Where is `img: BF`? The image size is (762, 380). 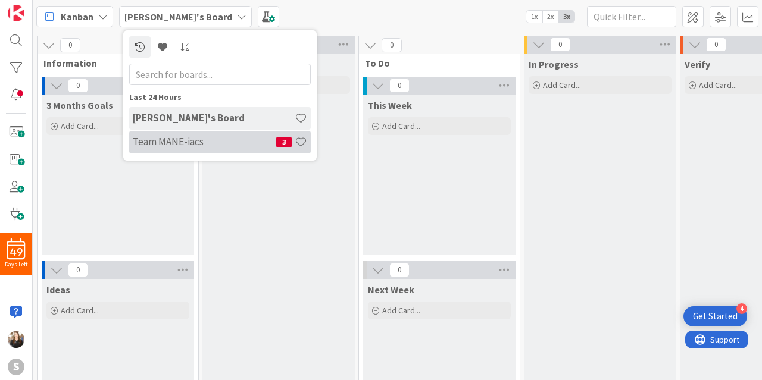
img: BF is located at coordinates (16, 340).